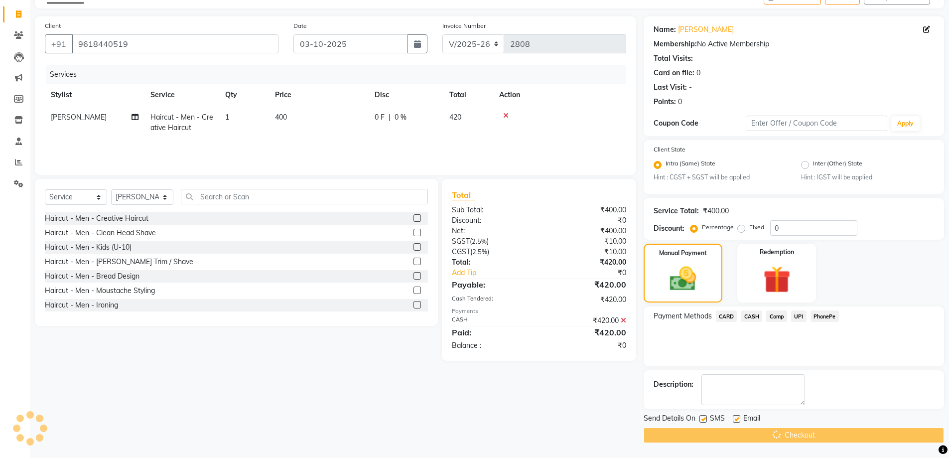  What do you see at coordinates (757, 227) in the screenshot?
I see `label: Fixed` at bounding box center [757, 227].